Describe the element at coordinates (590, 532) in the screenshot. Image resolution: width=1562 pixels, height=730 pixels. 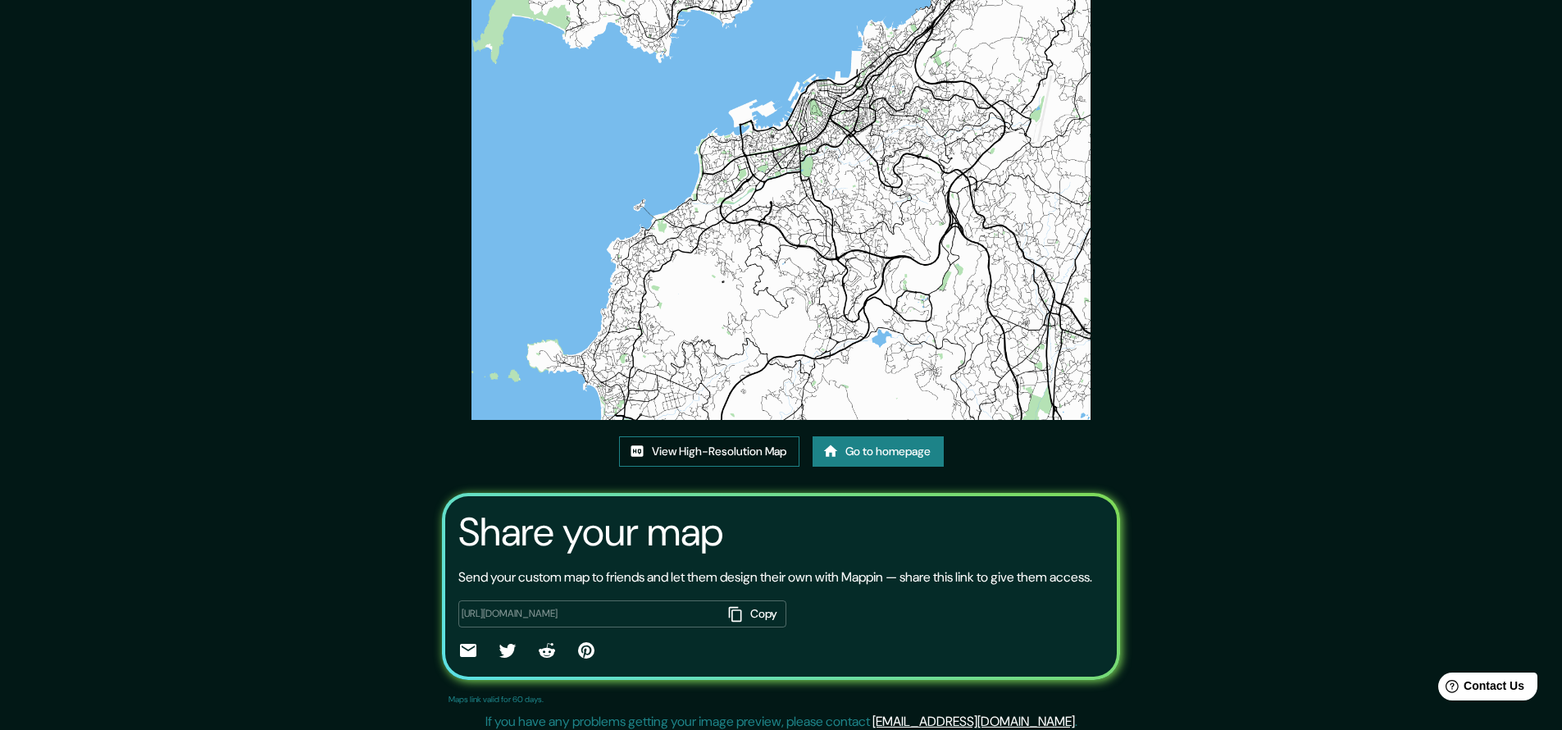
I see `h3: Share your map` at that location.